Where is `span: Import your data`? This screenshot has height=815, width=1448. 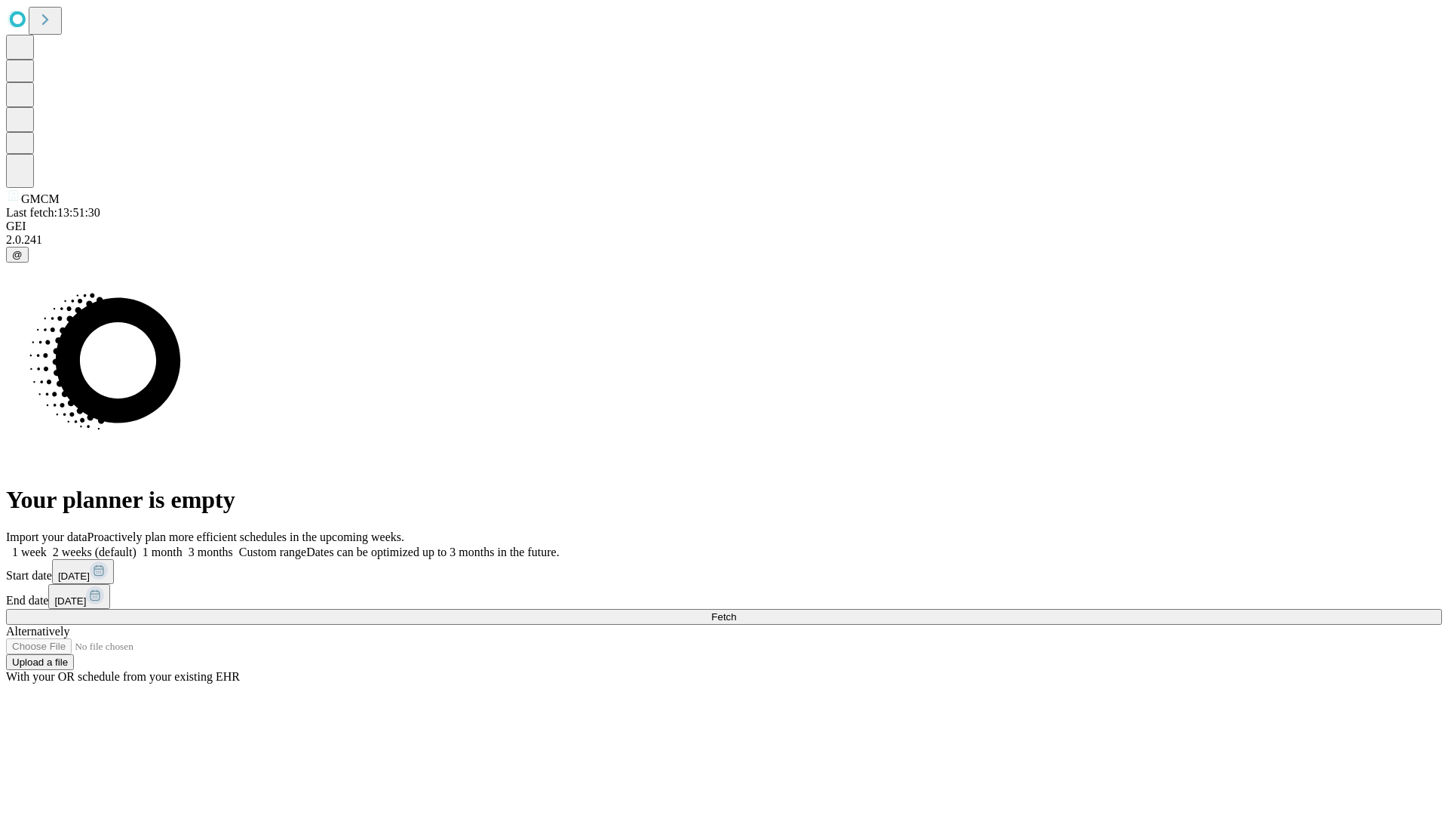
span: Import your data is located at coordinates (47, 536).